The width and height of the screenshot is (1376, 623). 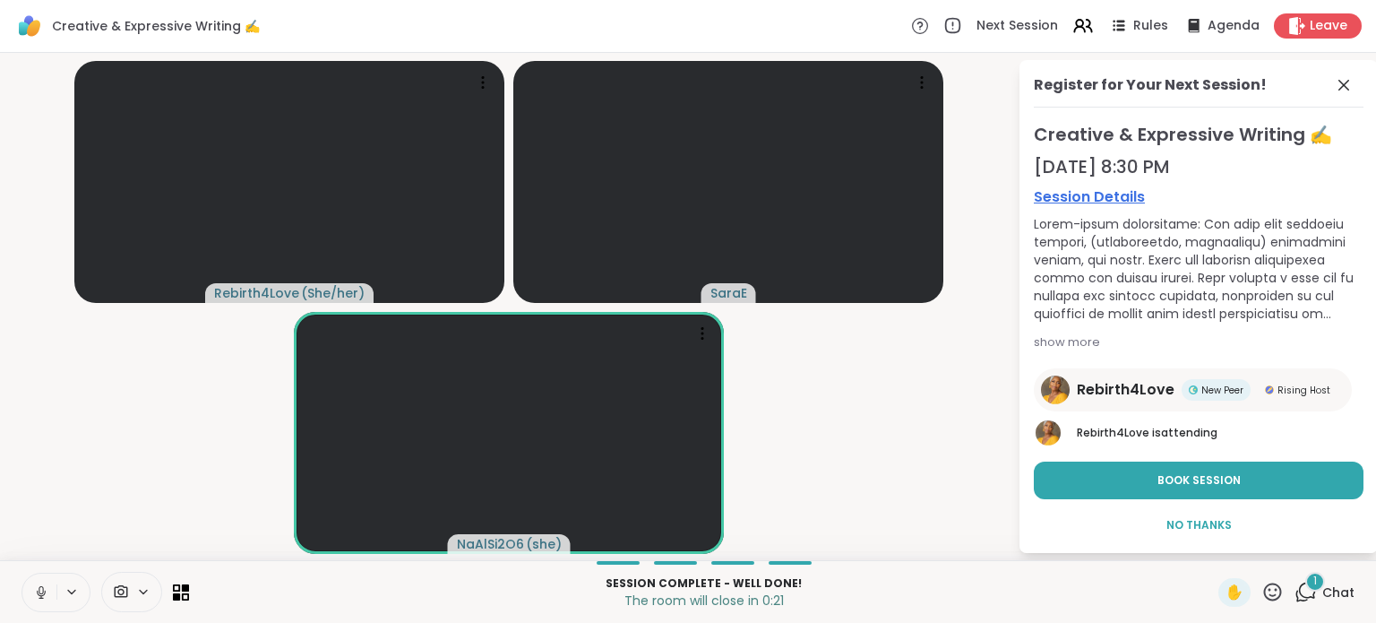 What do you see at coordinates (30, 26) in the screenshot?
I see `img: ShareWell Logomark` at bounding box center [30, 26].